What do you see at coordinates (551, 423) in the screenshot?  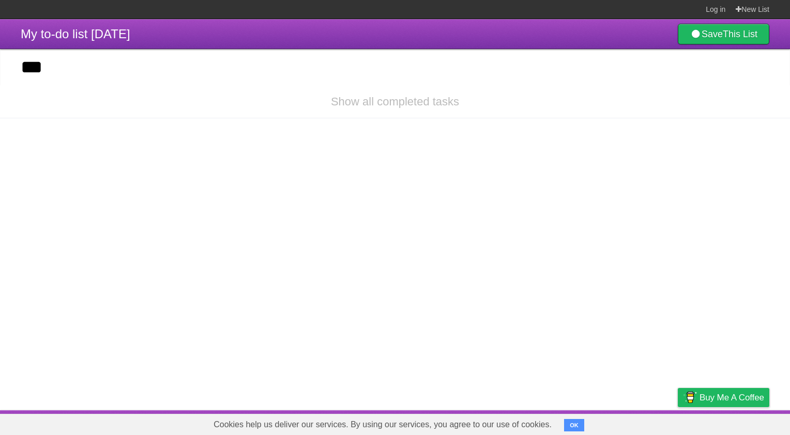 I see `a: About` at bounding box center [551, 423].